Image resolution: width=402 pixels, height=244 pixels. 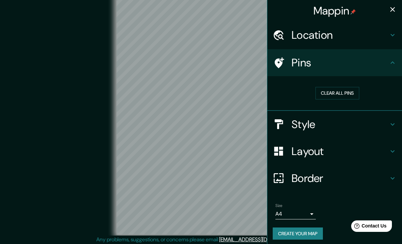 I want to click on label: Size, so click(x=279, y=205).